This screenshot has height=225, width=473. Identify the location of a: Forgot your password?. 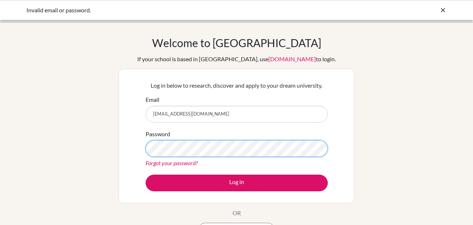
(172, 163).